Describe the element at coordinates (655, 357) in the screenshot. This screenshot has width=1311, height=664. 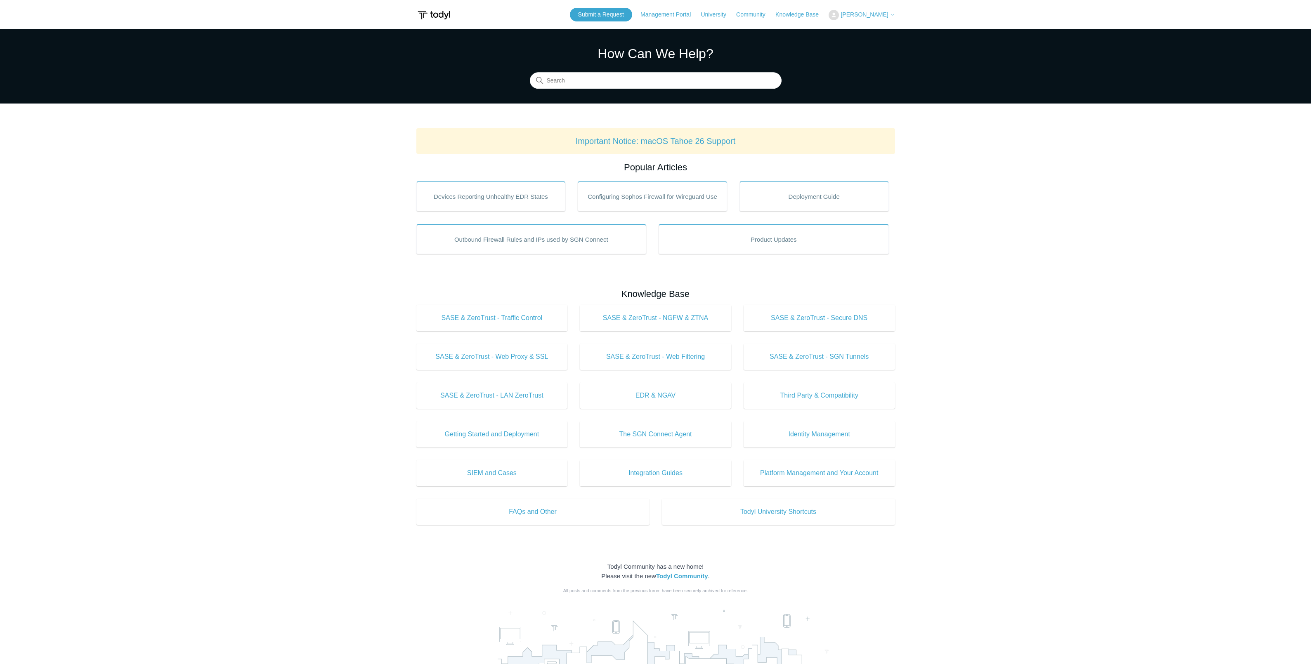
I see `a: SASE & ZeroTrust - Web Filtering` at that location.